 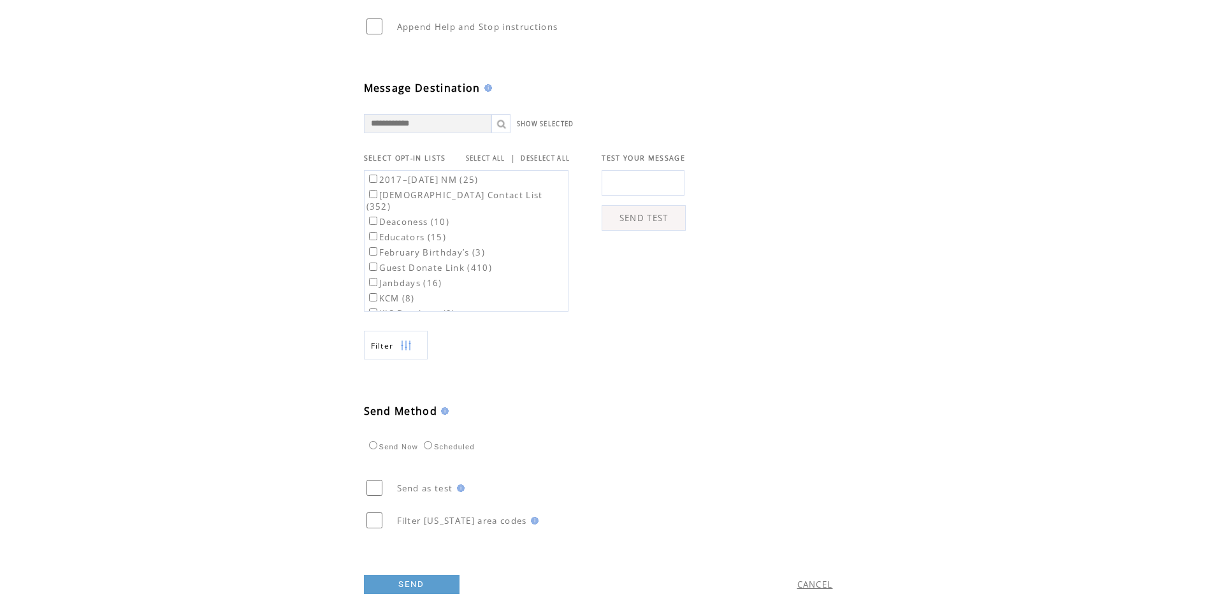 I want to click on label: KIC Database (2), so click(x=411, y=314).